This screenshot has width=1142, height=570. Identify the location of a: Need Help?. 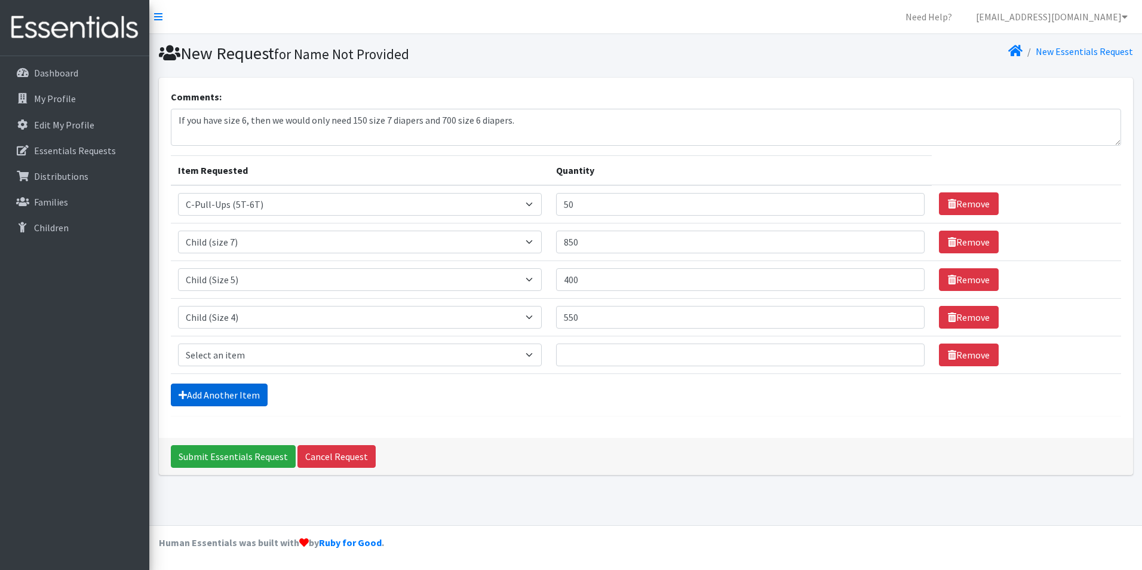
(929, 17).